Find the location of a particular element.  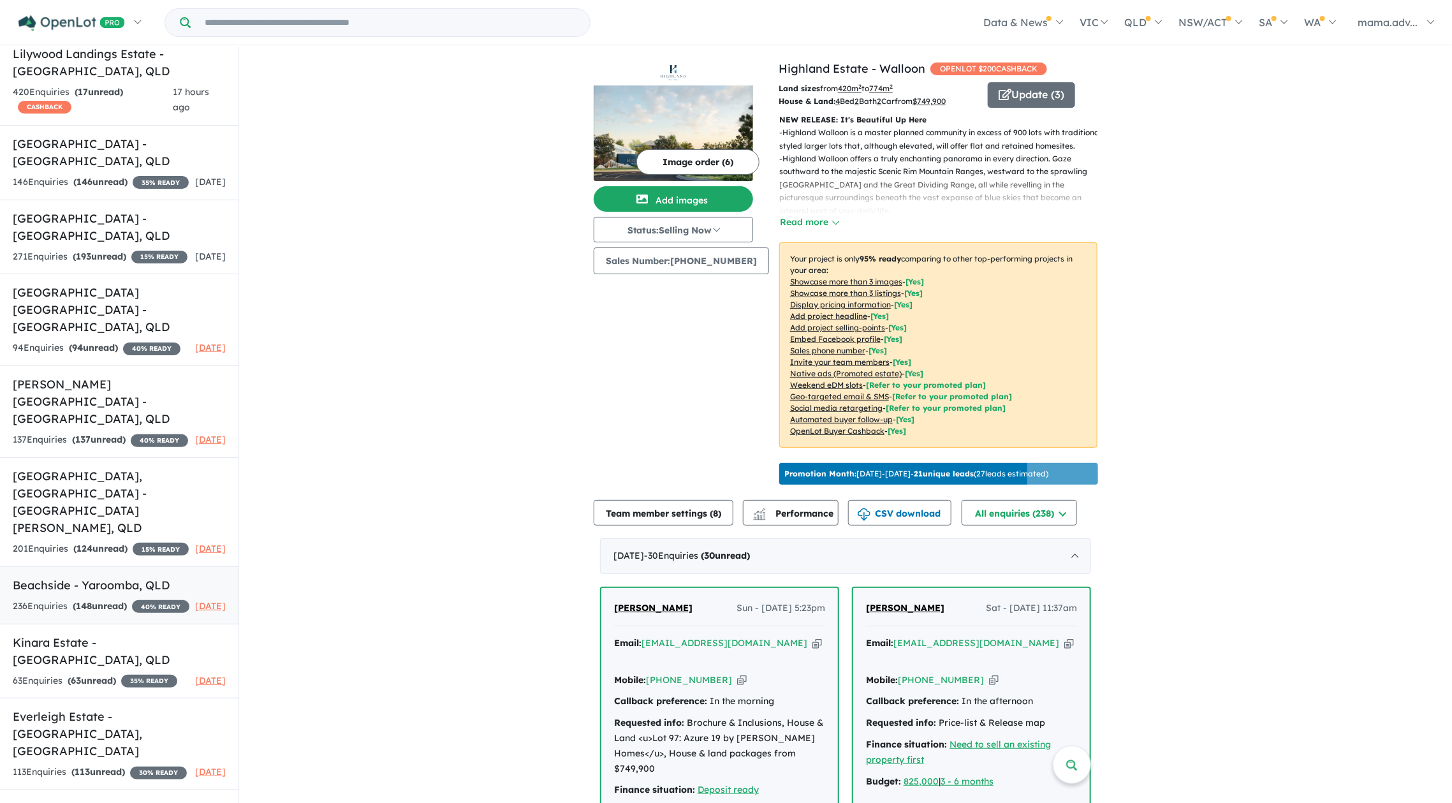

span: 63 is located at coordinates (76, 680).